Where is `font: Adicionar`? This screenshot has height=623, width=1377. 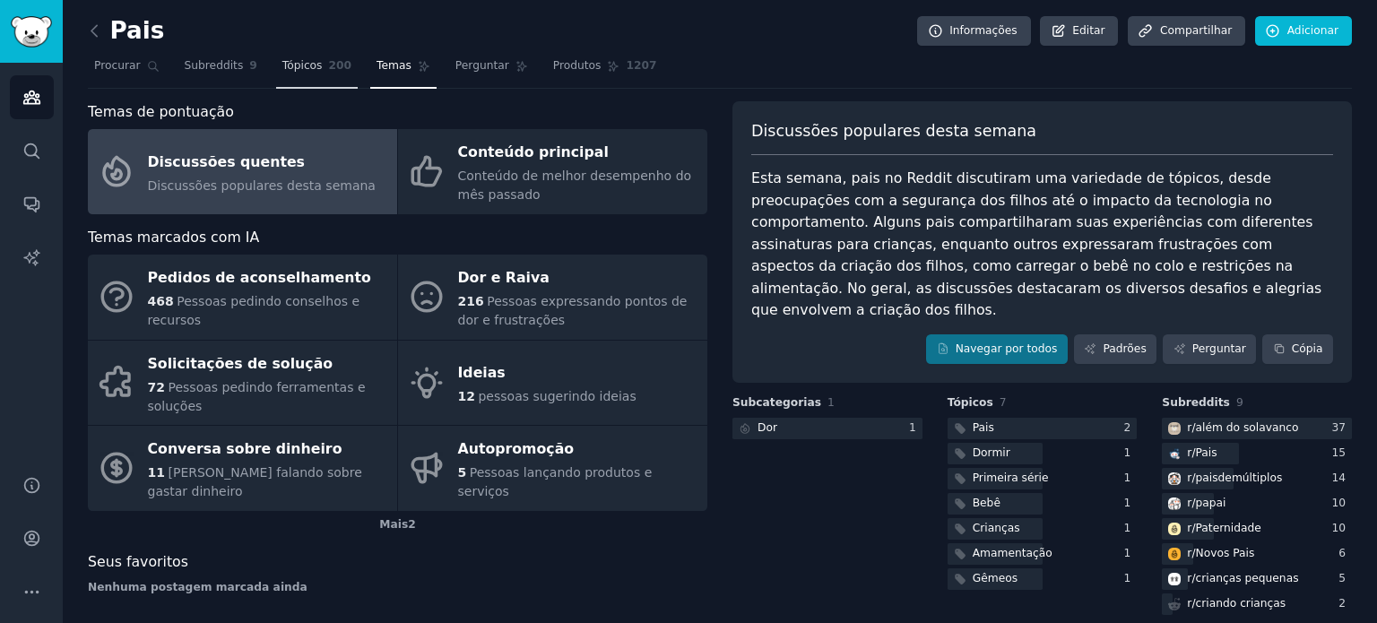 font: Adicionar is located at coordinates (1312, 30).